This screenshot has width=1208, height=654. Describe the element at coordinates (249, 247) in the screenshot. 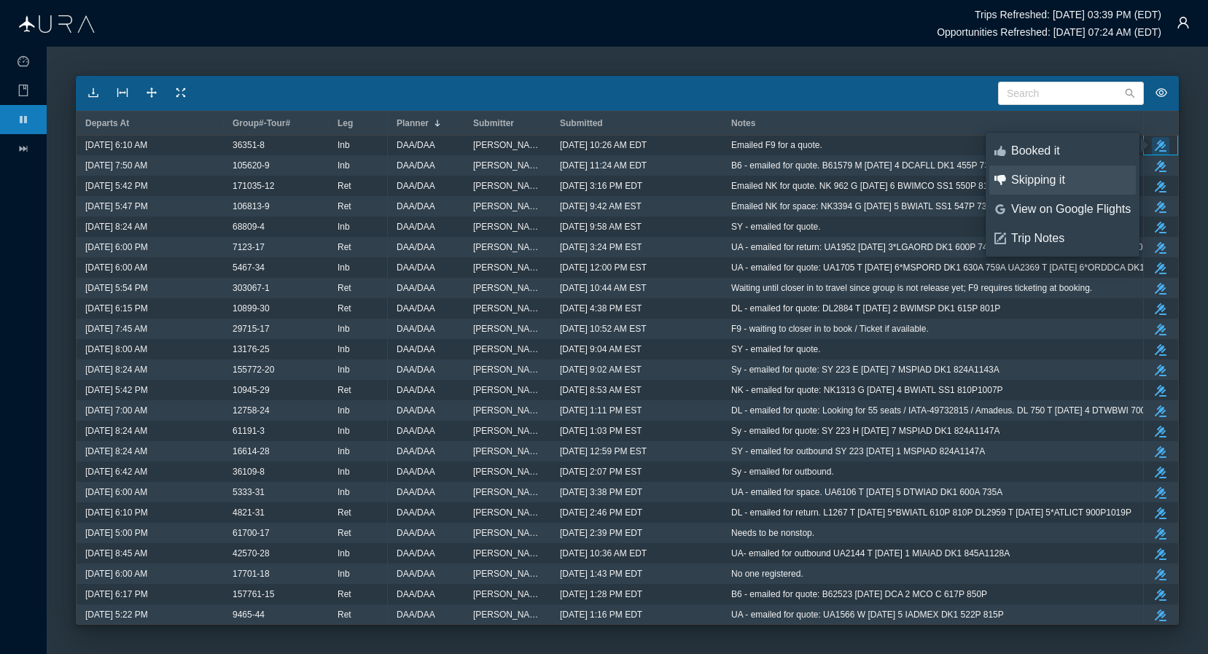

I see `span: 7123-17` at that location.